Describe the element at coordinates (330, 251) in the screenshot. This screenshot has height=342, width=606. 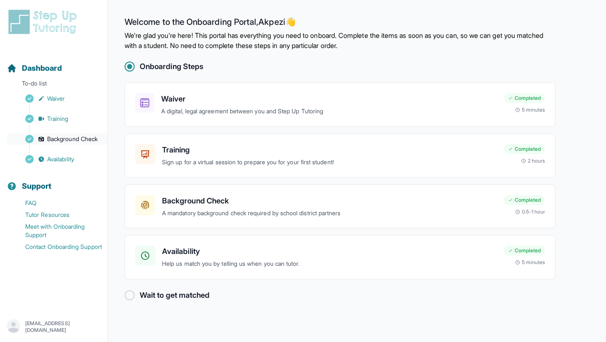
I see `h3: Availability` at that location.